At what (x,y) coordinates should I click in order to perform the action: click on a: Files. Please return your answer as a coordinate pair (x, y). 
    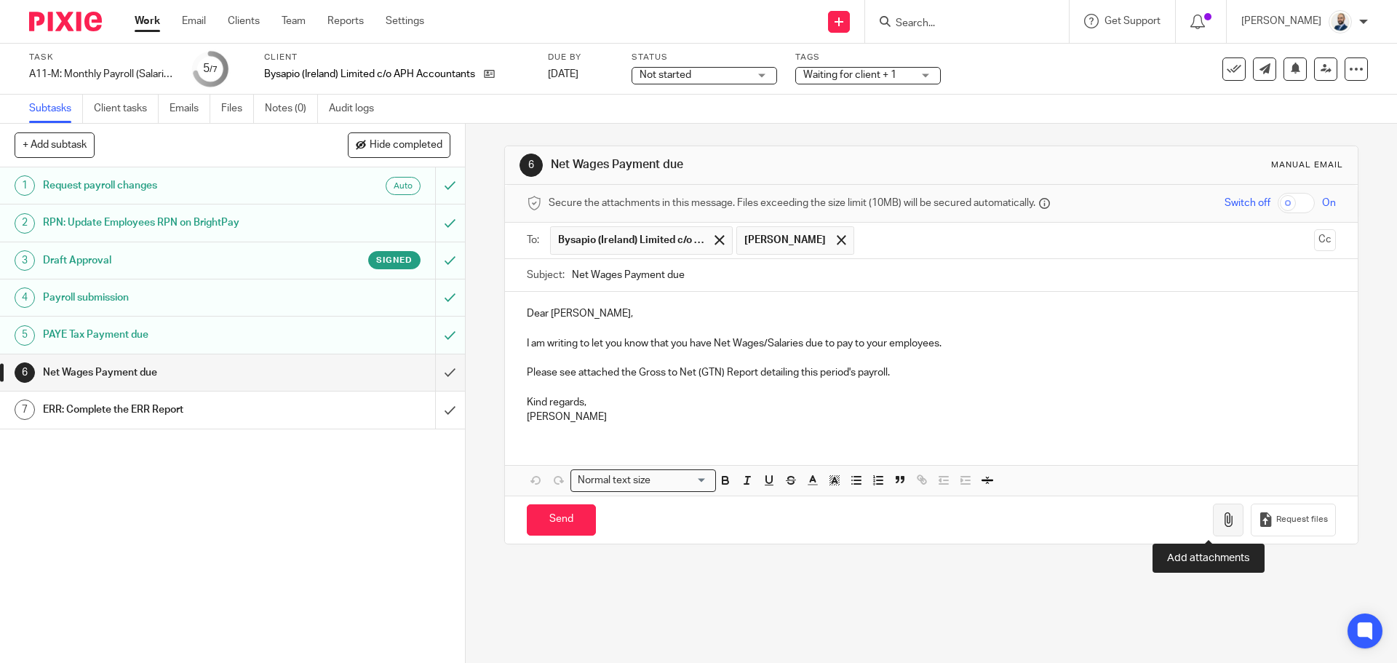
    Looking at the image, I should click on (237, 108).